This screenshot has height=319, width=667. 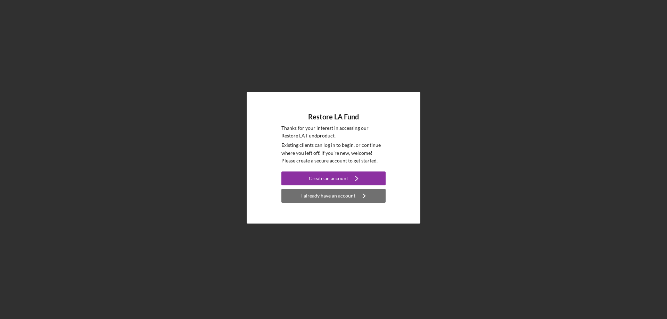 What do you see at coordinates (329, 196) in the screenshot?
I see `div: I already have an account` at bounding box center [329, 196].